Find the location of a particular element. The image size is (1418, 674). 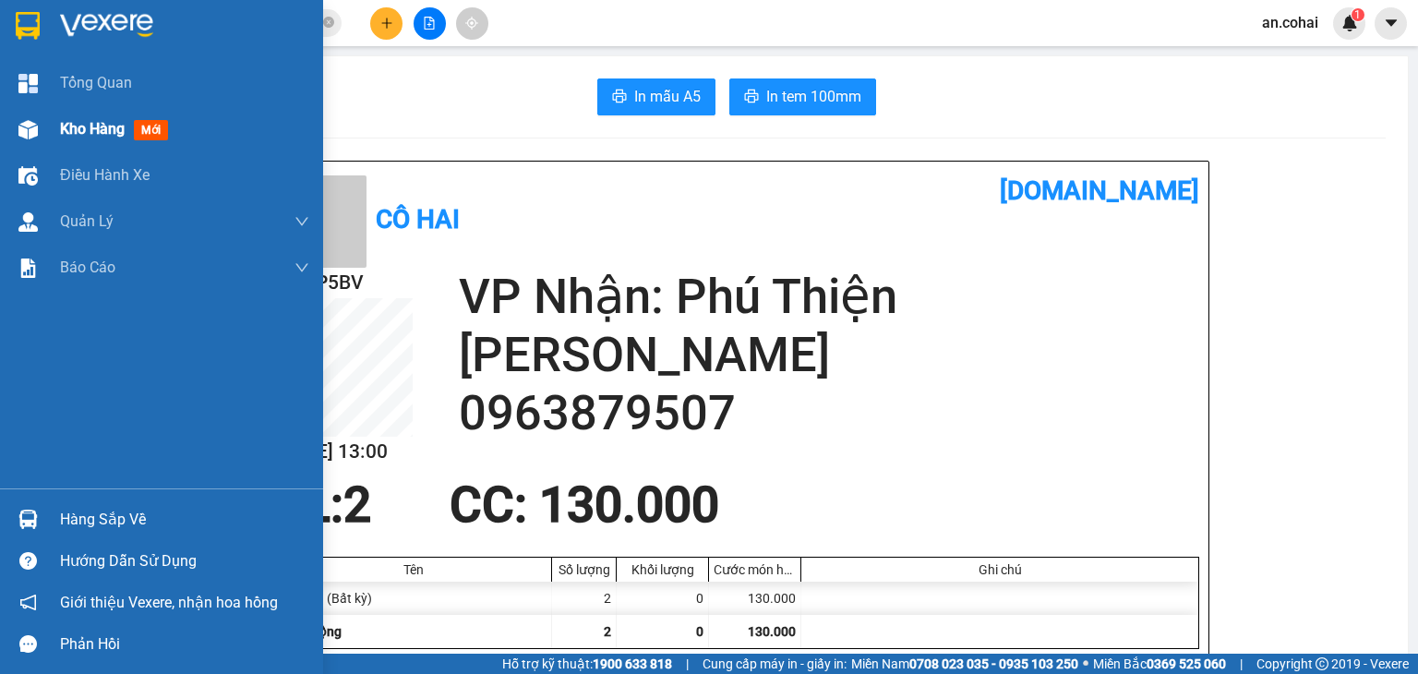

span: Hỗ trợ kỹ thuật: is located at coordinates (587, 664).